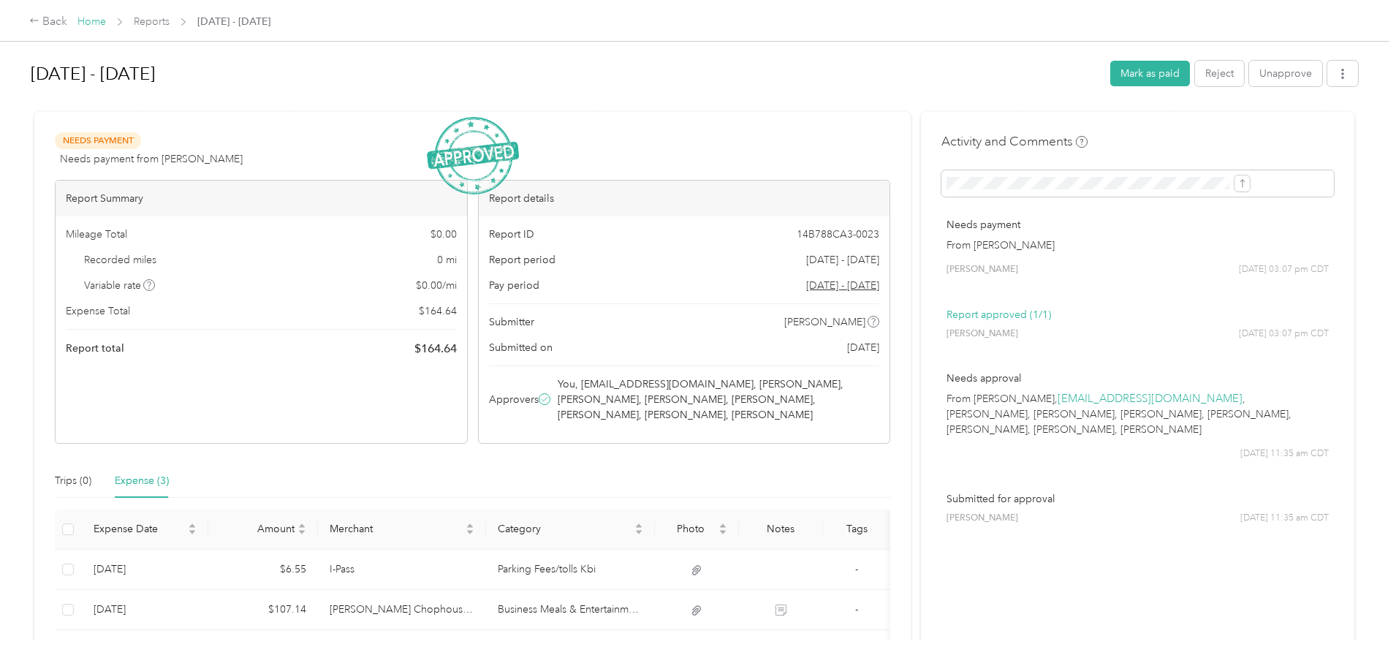 The height and width of the screenshot is (666, 1396). Describe the element at coordinates (98, 311) in the screenshot. I see `span: Expense Total` at that location.